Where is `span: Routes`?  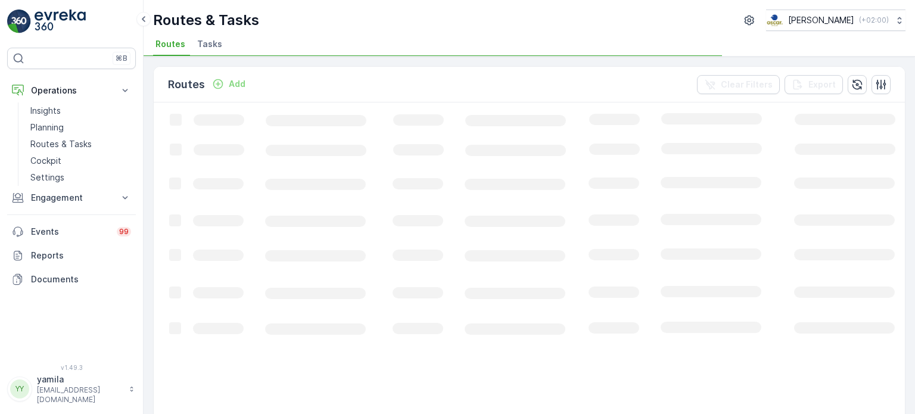 span: Routes is located at coordinates (170, 44).